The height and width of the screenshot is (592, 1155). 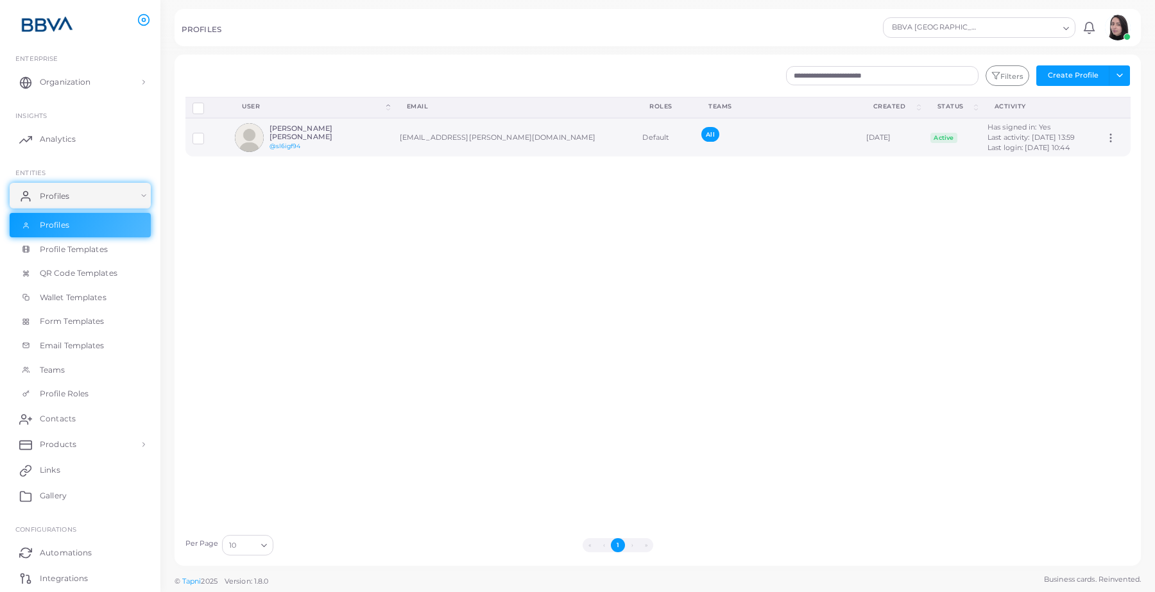 What do you see at coordinates (192, 582) in the screenshot?
I see `a: Tapni` at bounding box center [192, 582].